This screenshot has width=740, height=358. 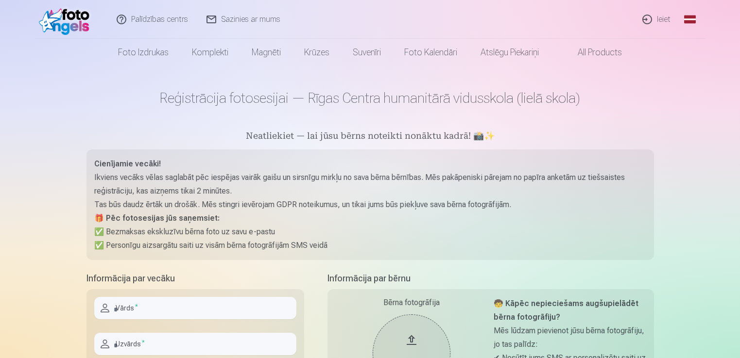 What do you see at coordinates (570, 338) in the screenshot?
I see `p: Mēs lūdzam pievienot jūsu bērna fotogrāfiju, jo tas palīdz:` at bounding box center [570, 338].